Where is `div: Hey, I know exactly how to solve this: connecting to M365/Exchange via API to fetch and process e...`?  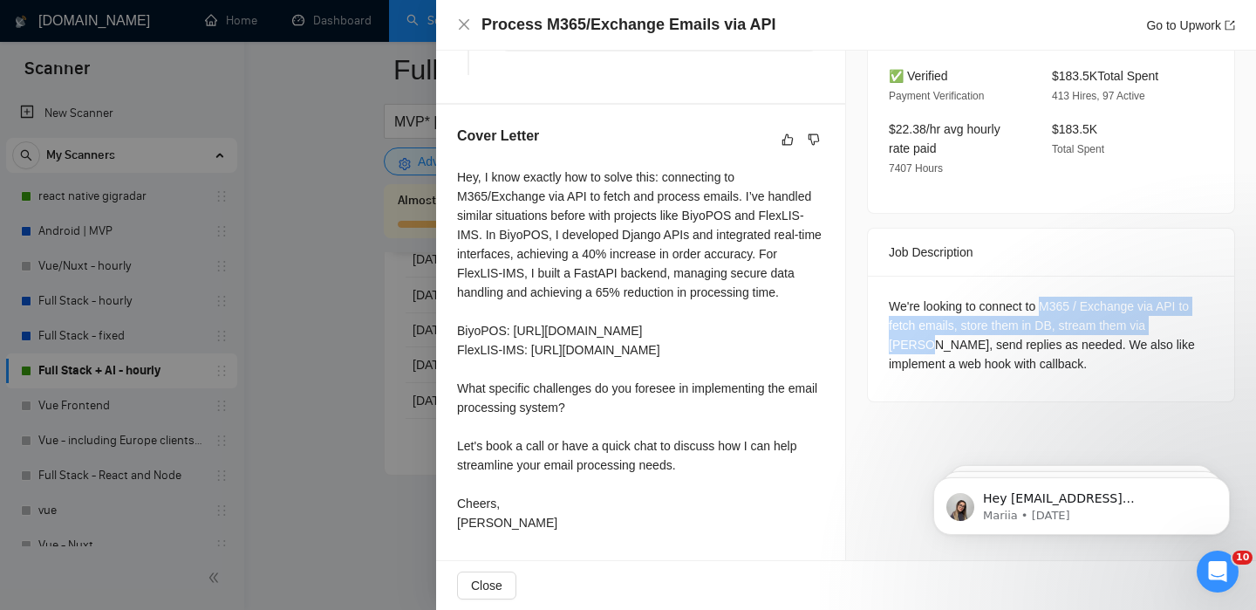
div: Hey, I know exactly how to solve this: connecting to M365/Exchange via API to fetch and process e... is located at coordinates (640, 350).